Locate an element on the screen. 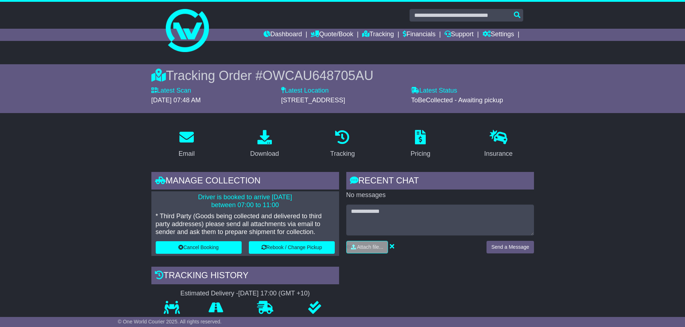 Image resolution: width=685 pixels, height=327 pixels. div: Insurance is located at coordinates (498, 154).